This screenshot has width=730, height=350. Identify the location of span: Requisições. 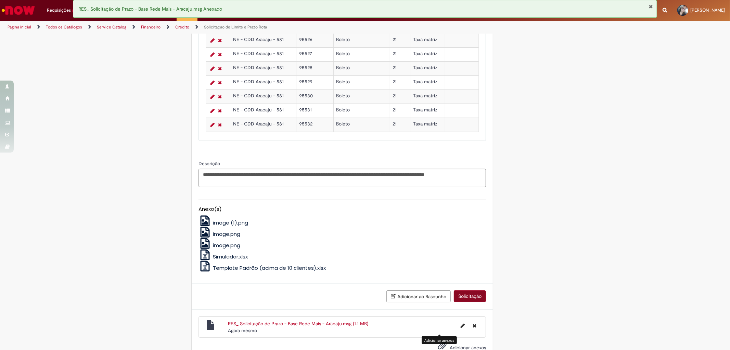
(59, 10).